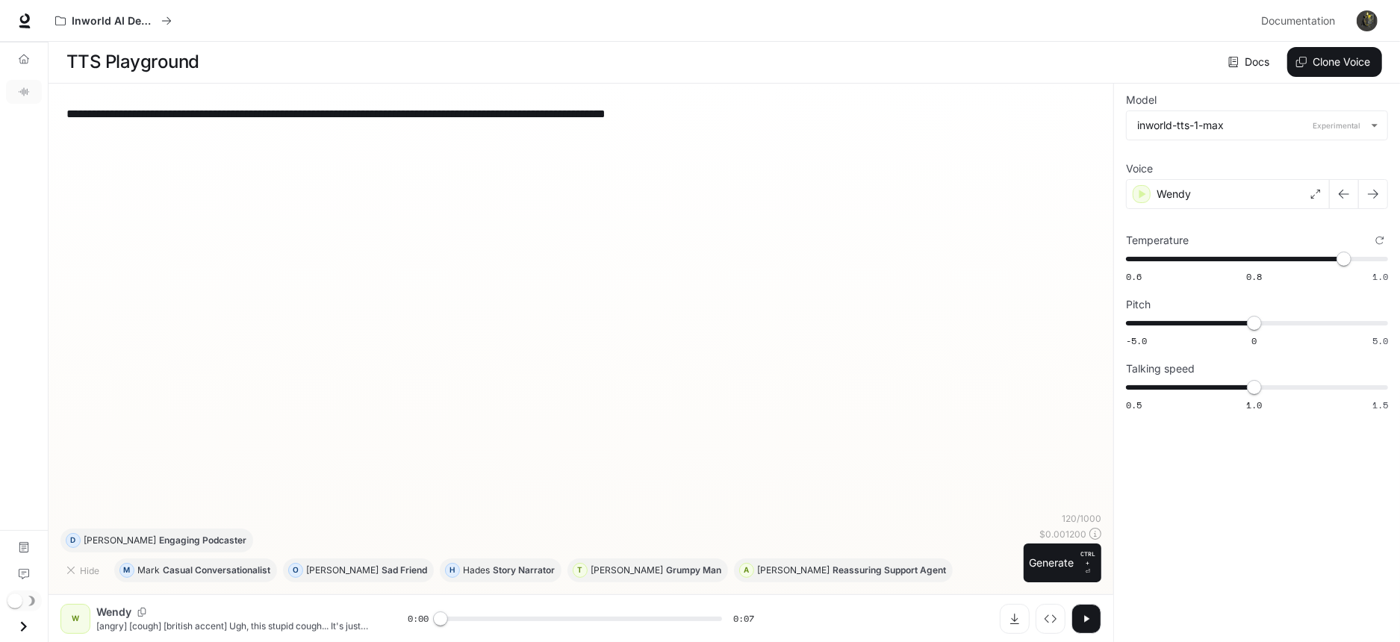 Image resolution: width=1400 pixels, height=642 pixels. I want to click on div: inworld-tts-1-max, so click(1250, 125).